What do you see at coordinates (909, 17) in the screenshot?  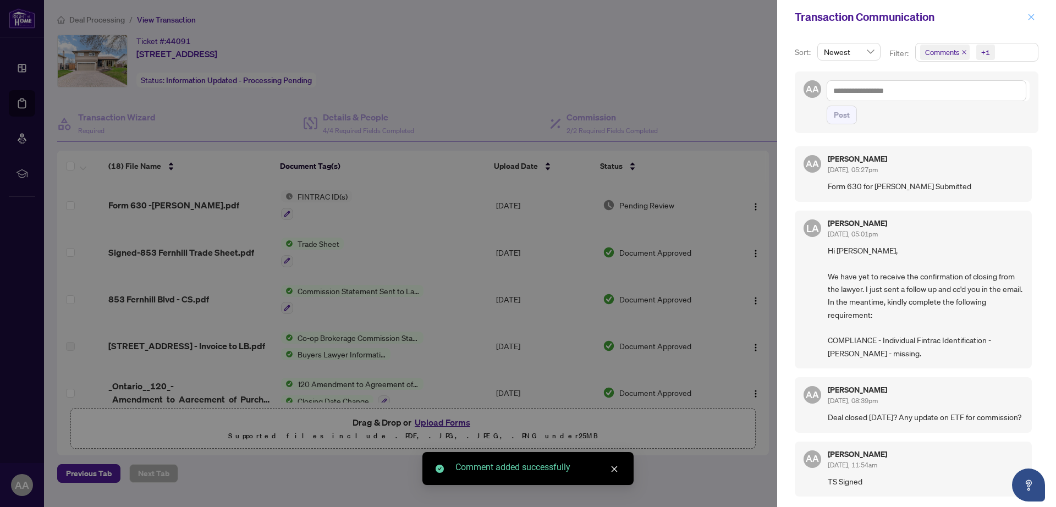 I see `div: Transaction Communication` at bounding box center [909, 17].